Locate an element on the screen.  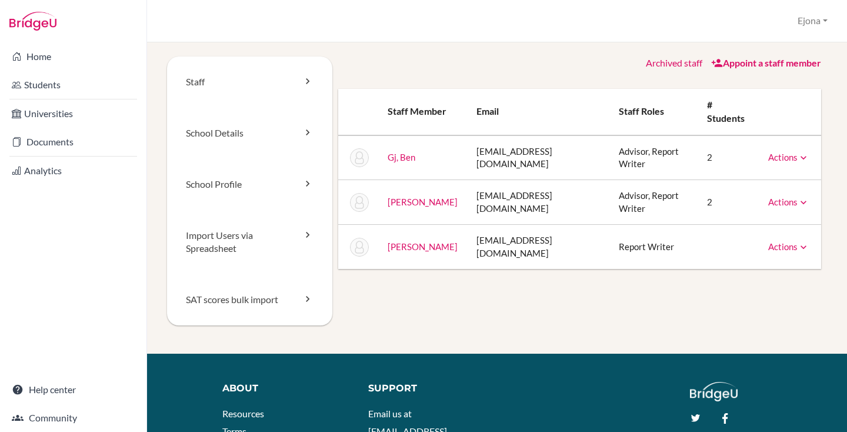
img: Ben Gj is located at coordinates (359, 158).